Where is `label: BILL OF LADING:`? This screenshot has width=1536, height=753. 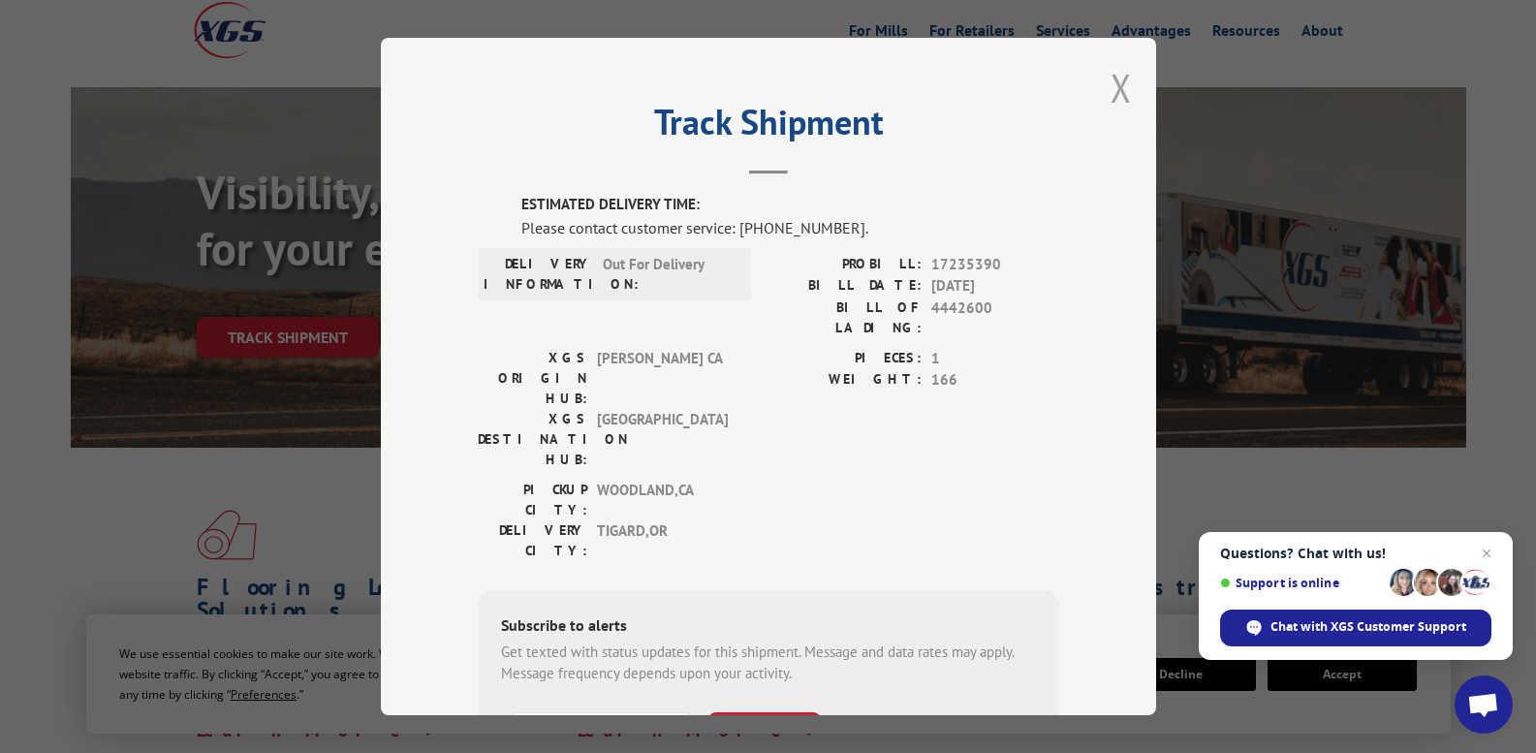
label: BILL OF LADING: is located at coordinates (845, 317).